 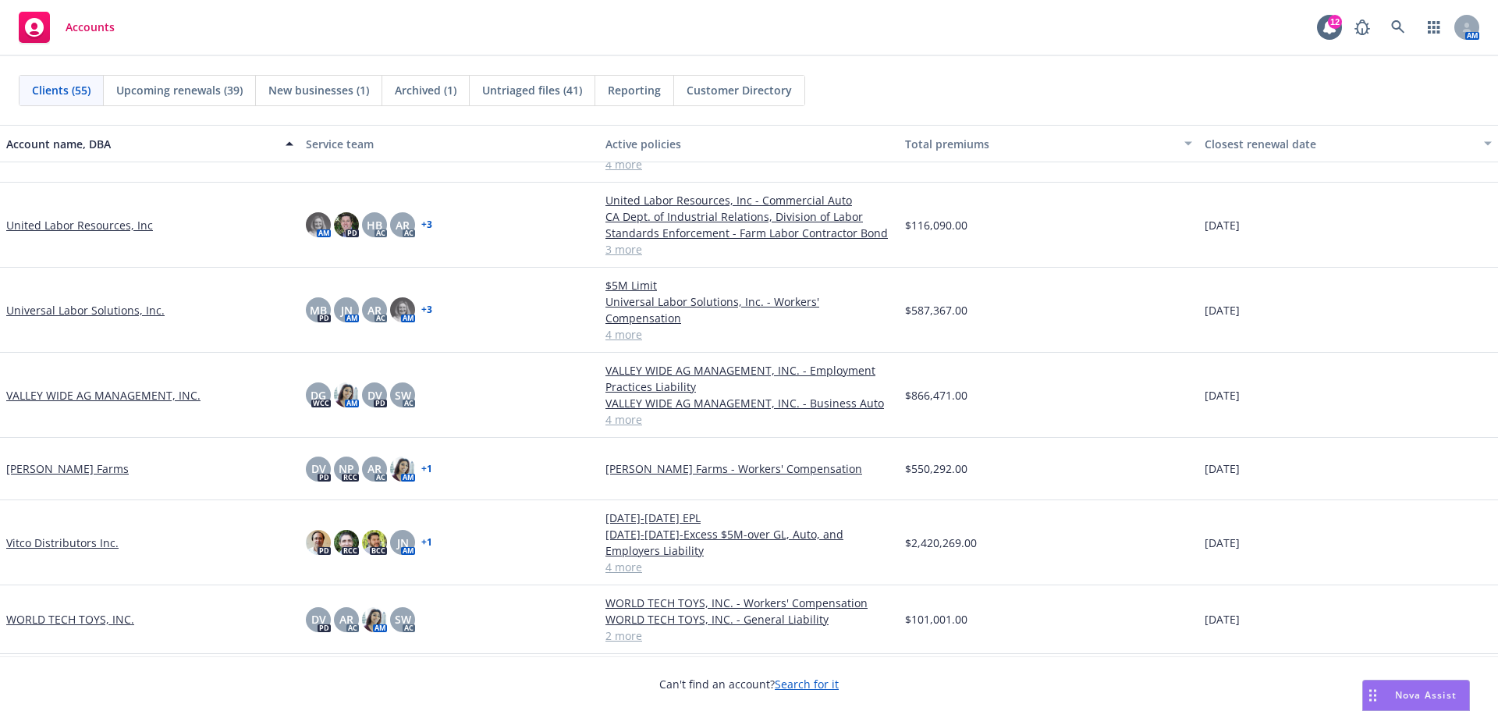 What do you see at coordinates (807, 684) in the screenshot?
I see `a: Search for it` at bounding box center [807, 684].